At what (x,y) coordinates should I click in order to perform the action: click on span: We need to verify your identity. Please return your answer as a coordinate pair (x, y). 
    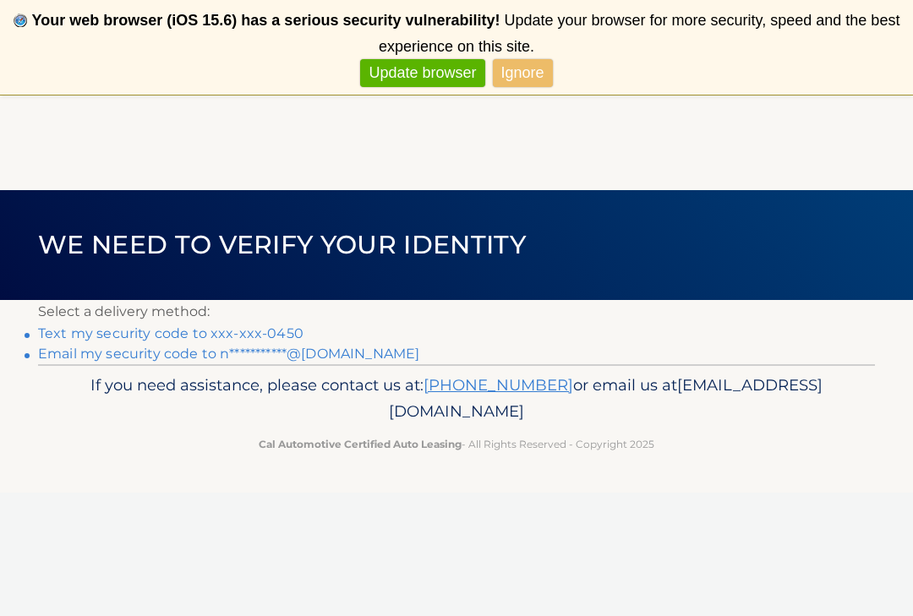
    Looking at the image, I should click on (282, 244).